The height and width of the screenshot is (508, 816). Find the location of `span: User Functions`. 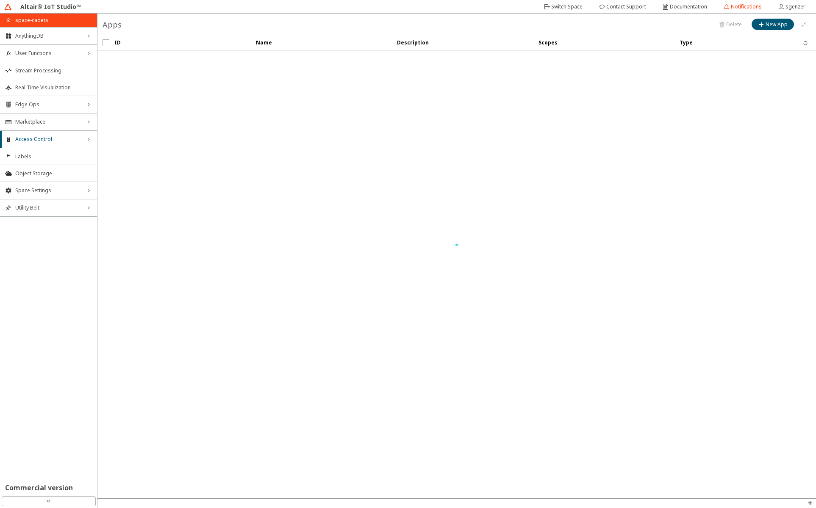

span: User Functions is located at coordinates (48, 53).